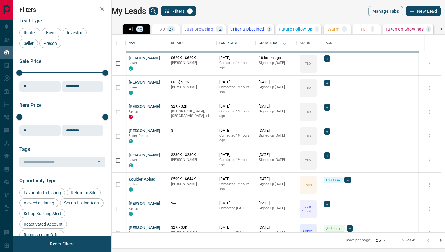  What do you see at coordinates (269, 29) in the screenshot?
I see `p: 3` at bounding box center [269, 29].